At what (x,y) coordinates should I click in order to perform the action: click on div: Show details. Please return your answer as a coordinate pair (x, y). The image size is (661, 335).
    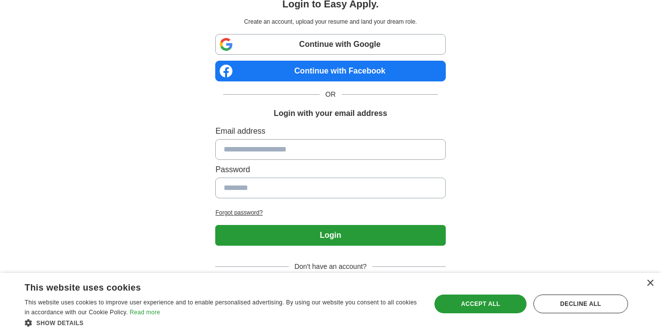
    Looking at the image, I should click on (222, 322).